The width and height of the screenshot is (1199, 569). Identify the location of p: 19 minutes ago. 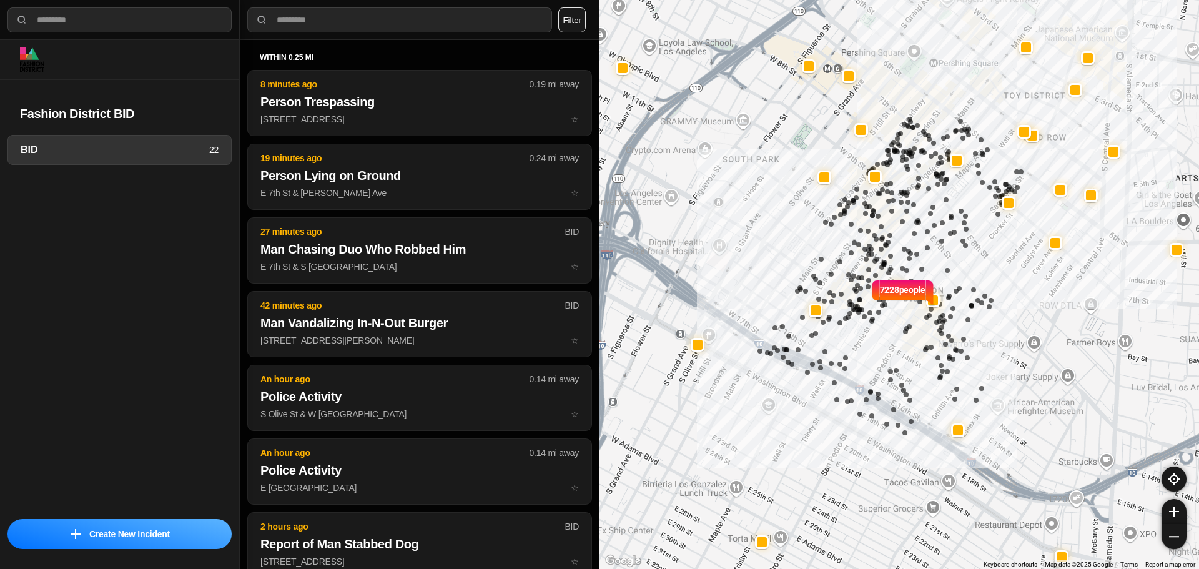
(395, 158).